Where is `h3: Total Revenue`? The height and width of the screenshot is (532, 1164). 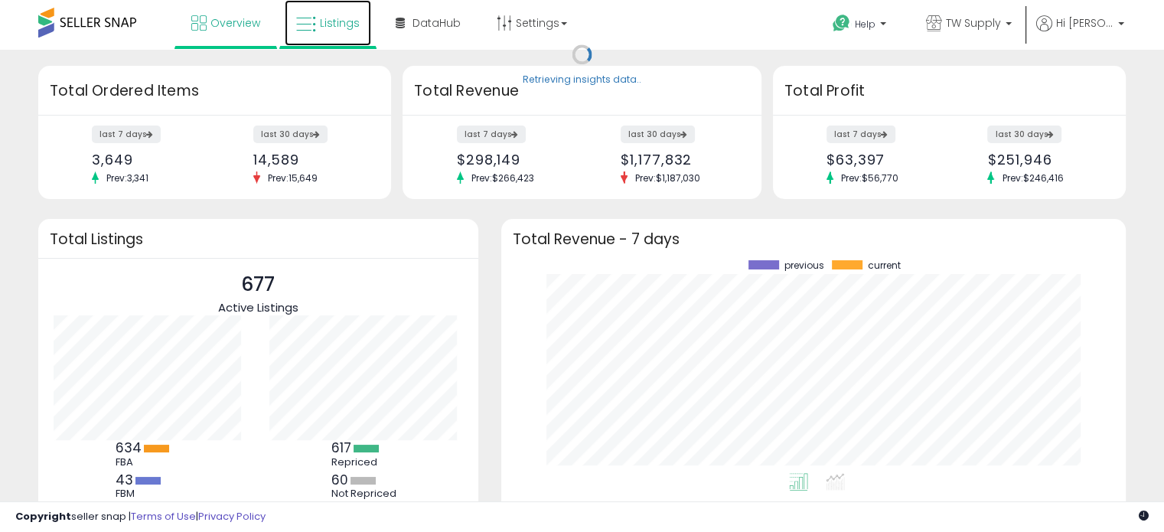
h3: Total Revenue is located at coordinates (581, 91).